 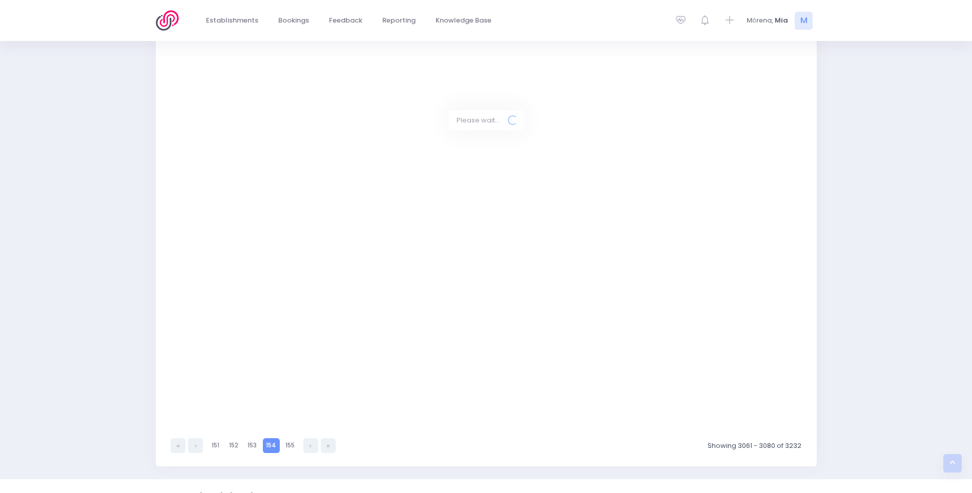 I want to click on span: Knowledge Base, so click(x=463, y=20).